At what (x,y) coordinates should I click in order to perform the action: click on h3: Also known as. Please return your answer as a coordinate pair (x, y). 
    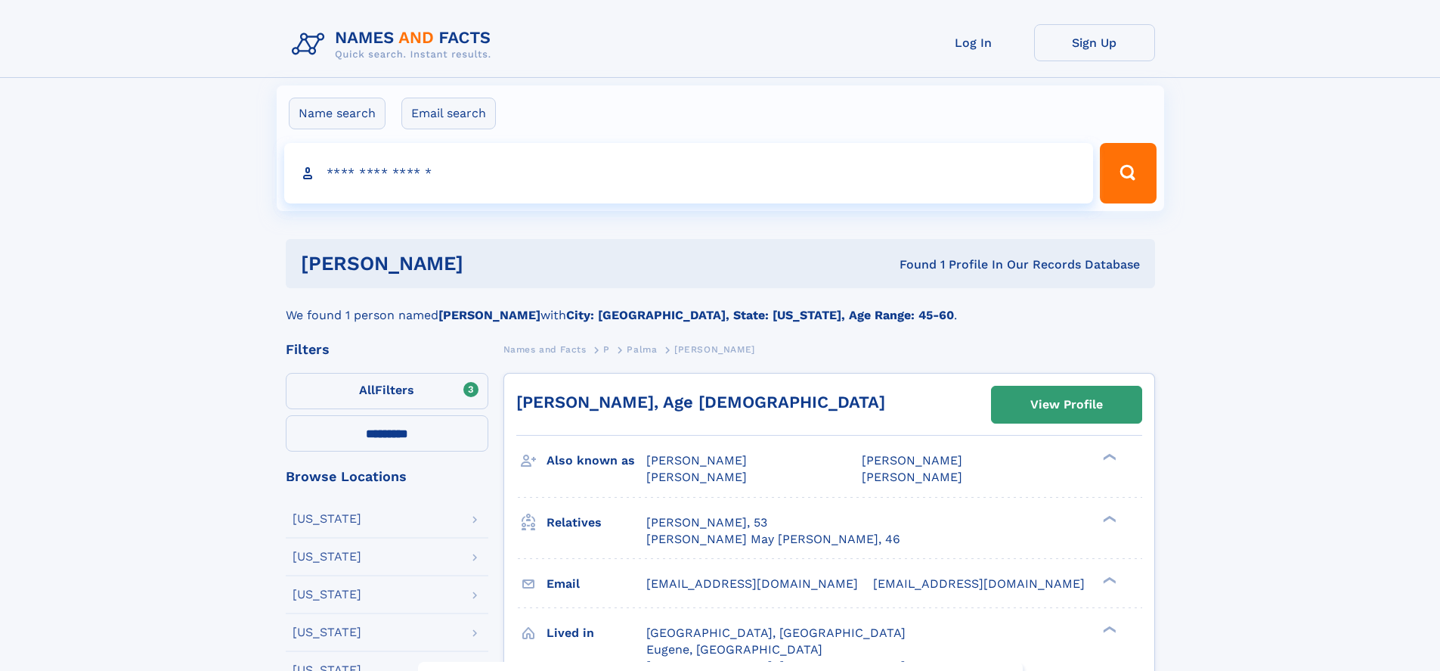
    Looking at the image, I should click on (597, 460).